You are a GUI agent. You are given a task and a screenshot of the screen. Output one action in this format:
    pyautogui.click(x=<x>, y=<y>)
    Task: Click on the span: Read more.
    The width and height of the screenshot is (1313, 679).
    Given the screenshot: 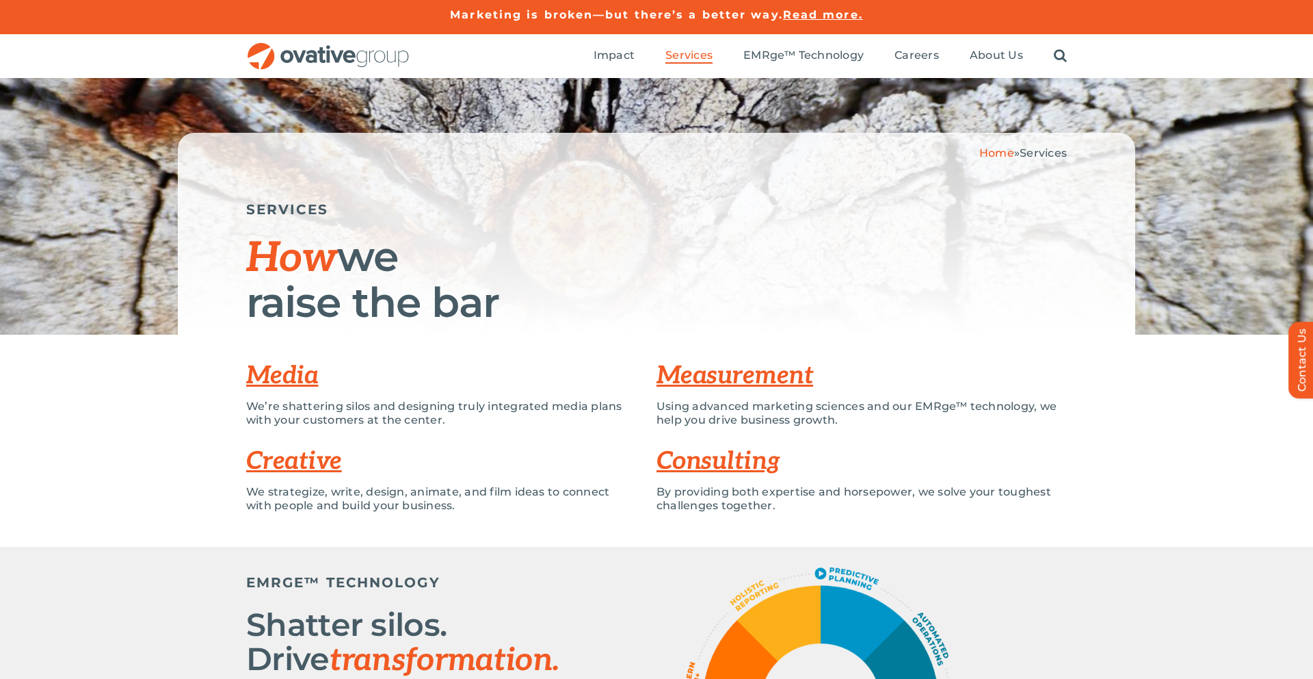 What is the action you would take?
    pyautogui.click(x=823, y=14)
    